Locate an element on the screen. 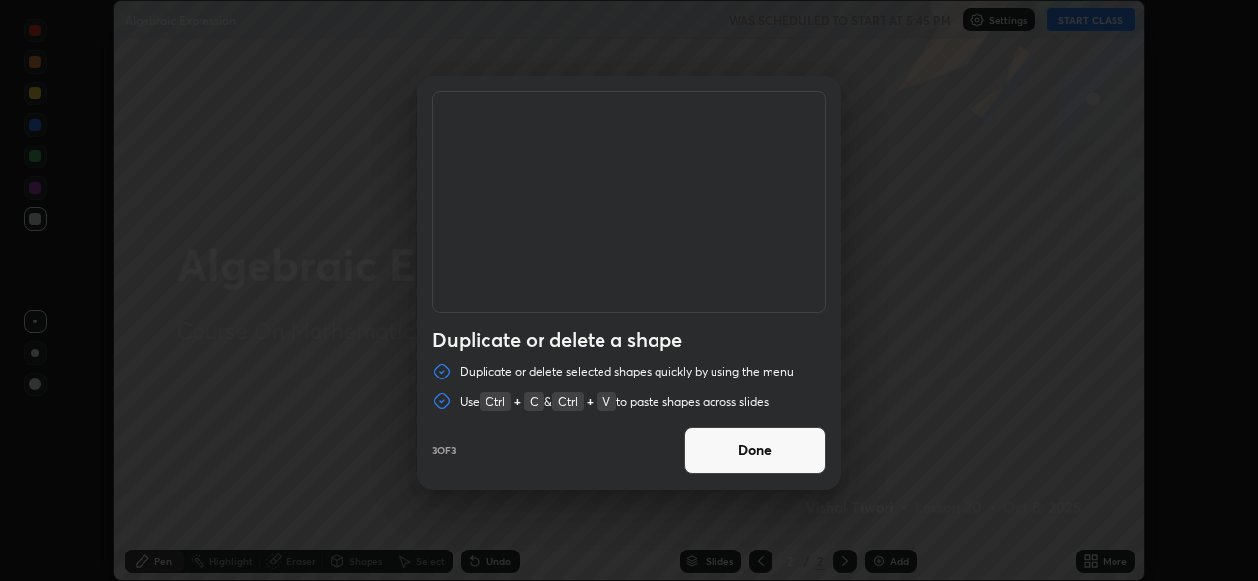 Image resolution: width=1258 pixels, height=581 pixels. code: C is located at coordinates (534, 401).